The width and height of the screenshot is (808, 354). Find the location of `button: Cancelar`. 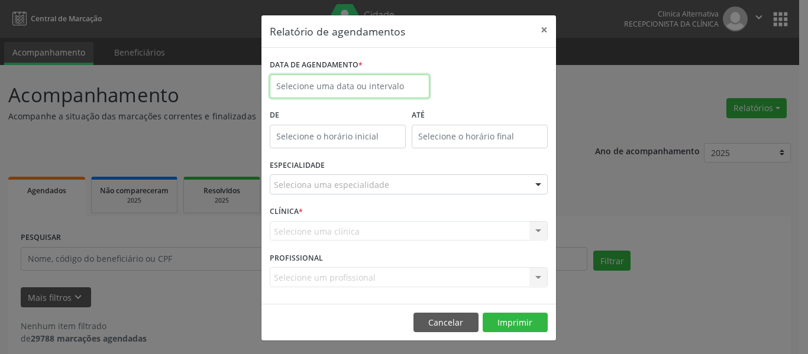

button: Cancelar is located at coordinates (446, 323).